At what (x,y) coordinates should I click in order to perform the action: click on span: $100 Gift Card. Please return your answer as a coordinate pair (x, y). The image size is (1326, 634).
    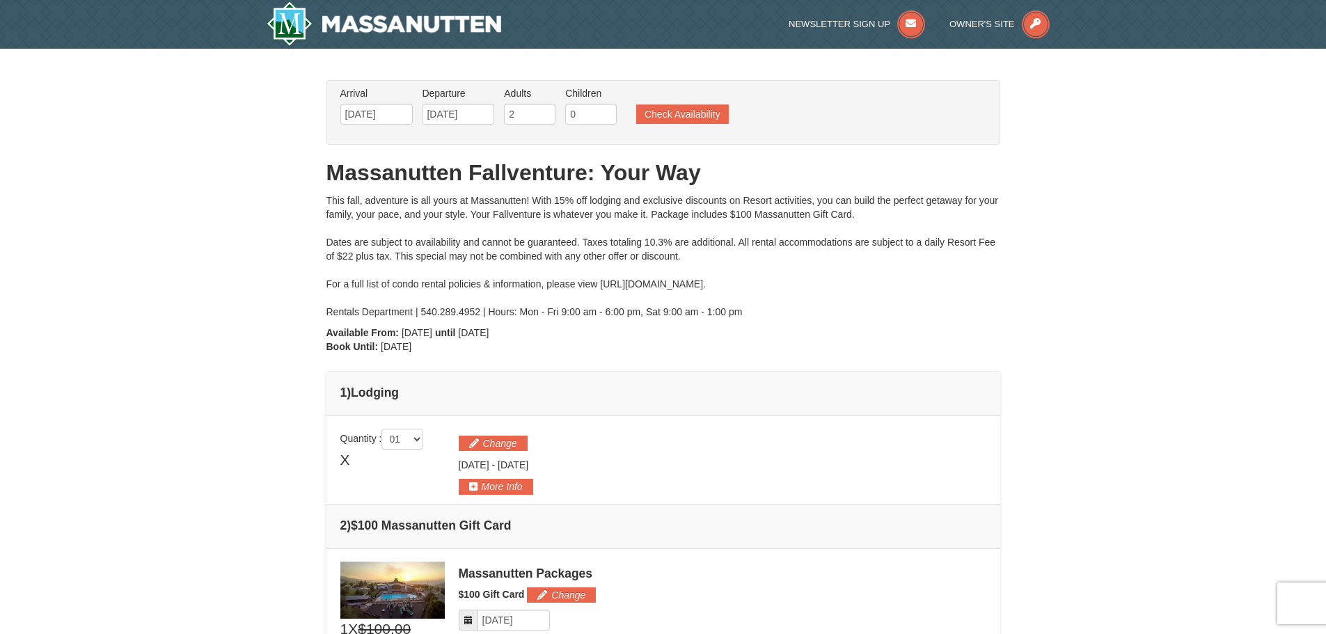
    Looking at the image, I should click on (491, 594).